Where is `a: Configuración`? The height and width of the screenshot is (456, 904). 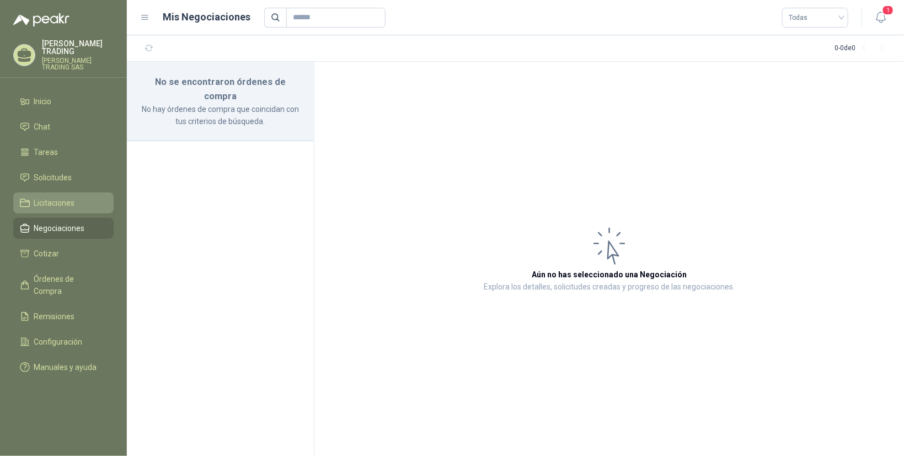
a: Configuración is located at coordinates (63, 342).